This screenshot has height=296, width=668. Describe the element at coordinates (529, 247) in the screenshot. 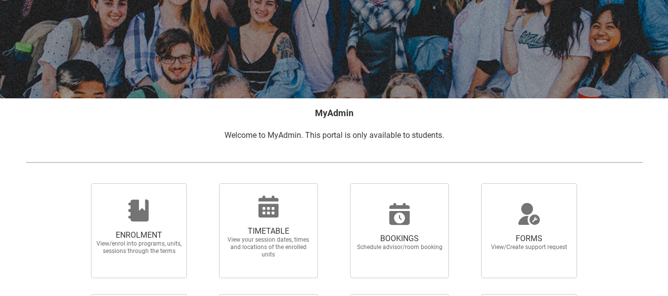

I see `span: View/Create support request` at that location.